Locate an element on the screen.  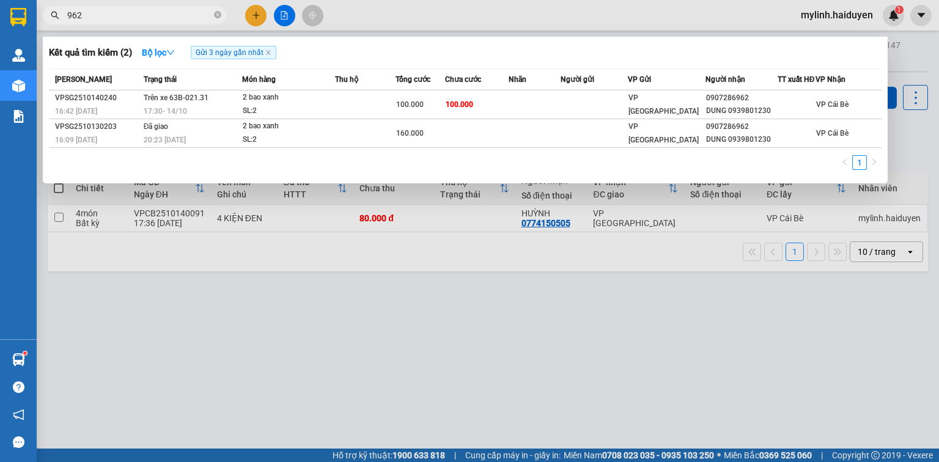
span: VP Gửi is located at coordinates (639, 79).